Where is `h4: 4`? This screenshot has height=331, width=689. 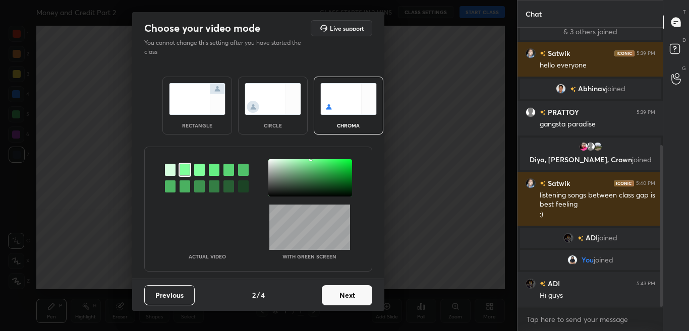
h4: 4 is located at coordinates (263, 295).